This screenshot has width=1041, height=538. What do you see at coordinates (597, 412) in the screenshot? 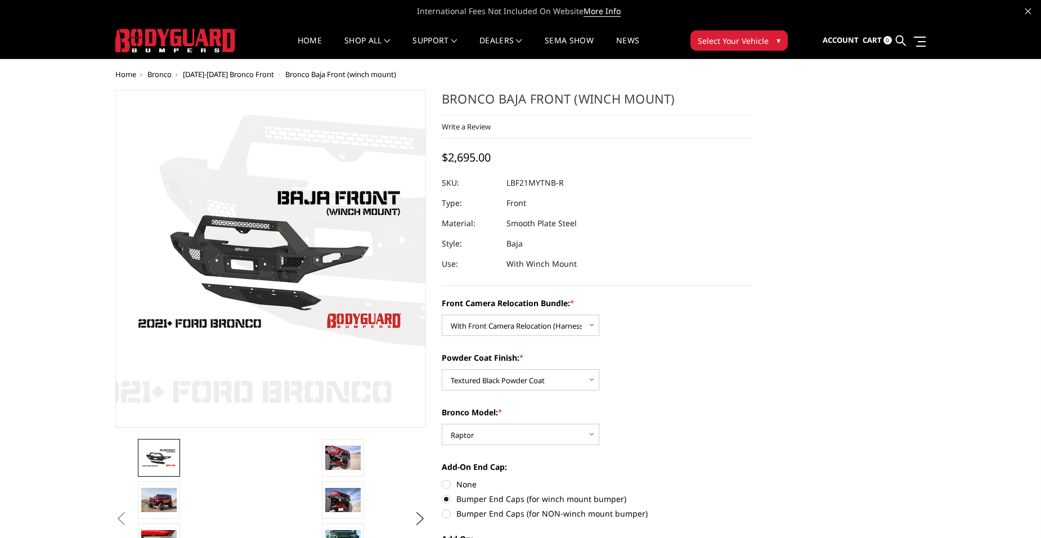
I see `label: Bronco Model:` at bounding box center [597, 412].